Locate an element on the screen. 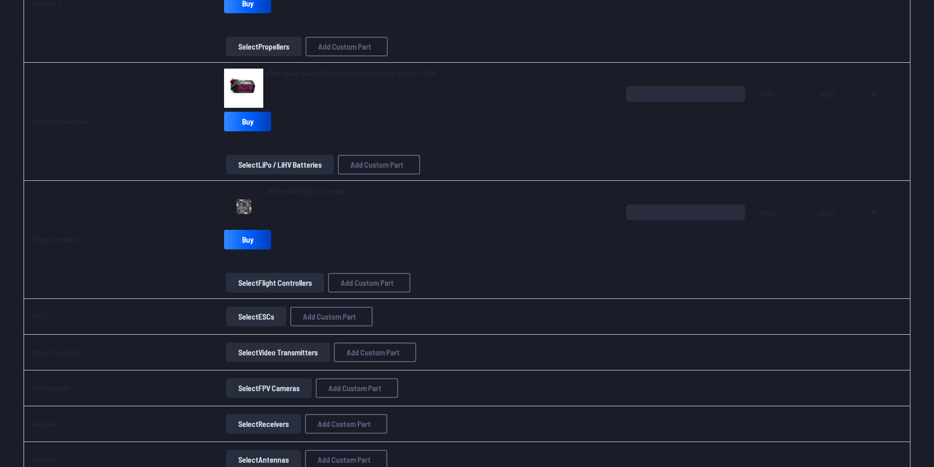 The width and height of the screenshot is (934, 467). button: SelectFPV Cameras is located at coordinates (269, 388).